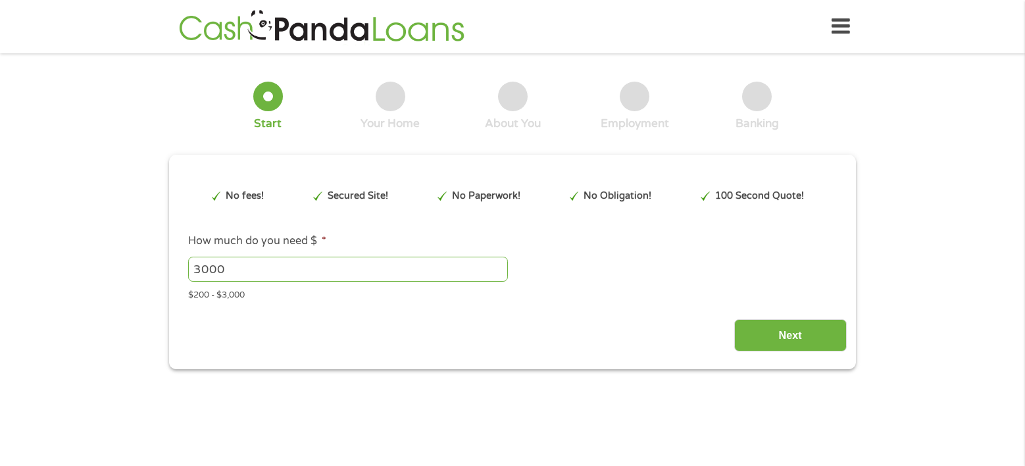  I want to click on div: Banking, so click(757, 124).